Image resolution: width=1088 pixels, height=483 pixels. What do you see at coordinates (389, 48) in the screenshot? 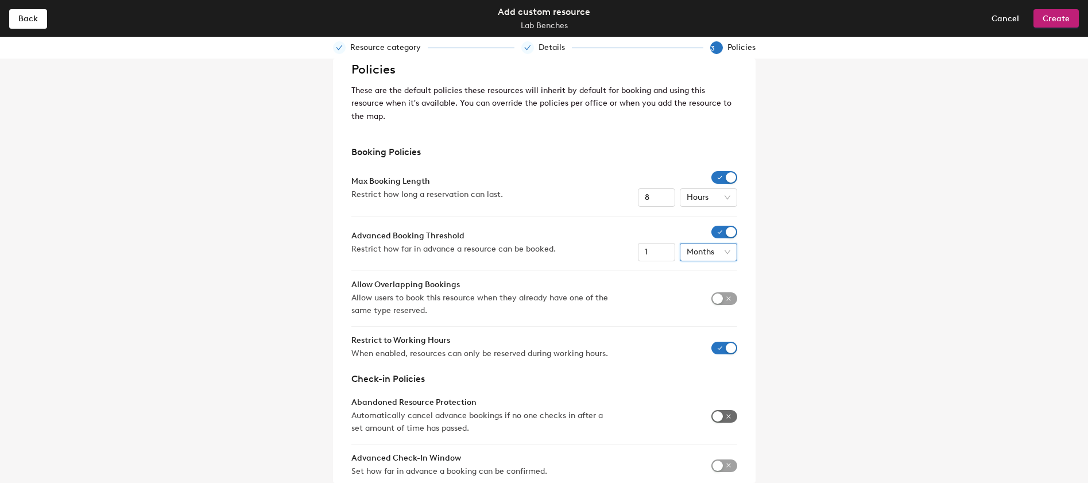
I see `div: Resource category` at bounding box center [389, 48].